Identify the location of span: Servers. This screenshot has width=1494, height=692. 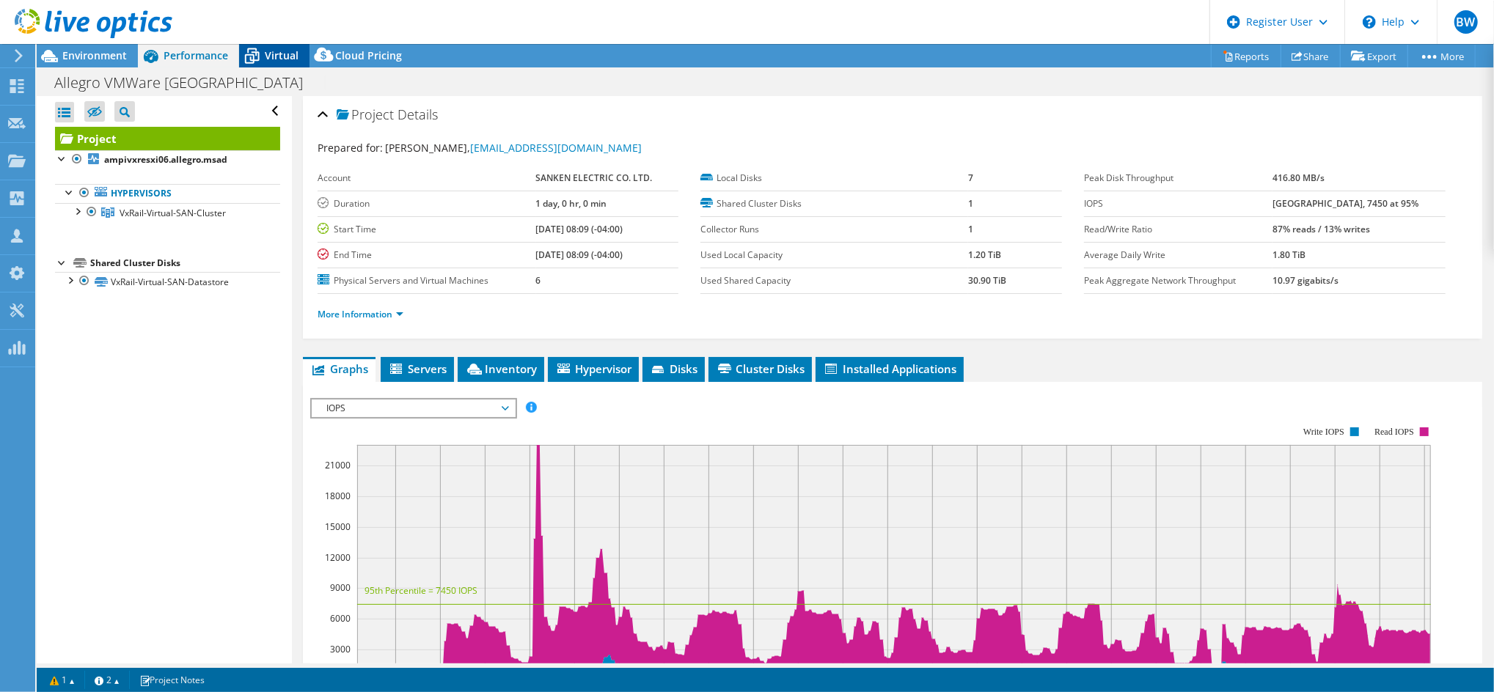
(417, 369).